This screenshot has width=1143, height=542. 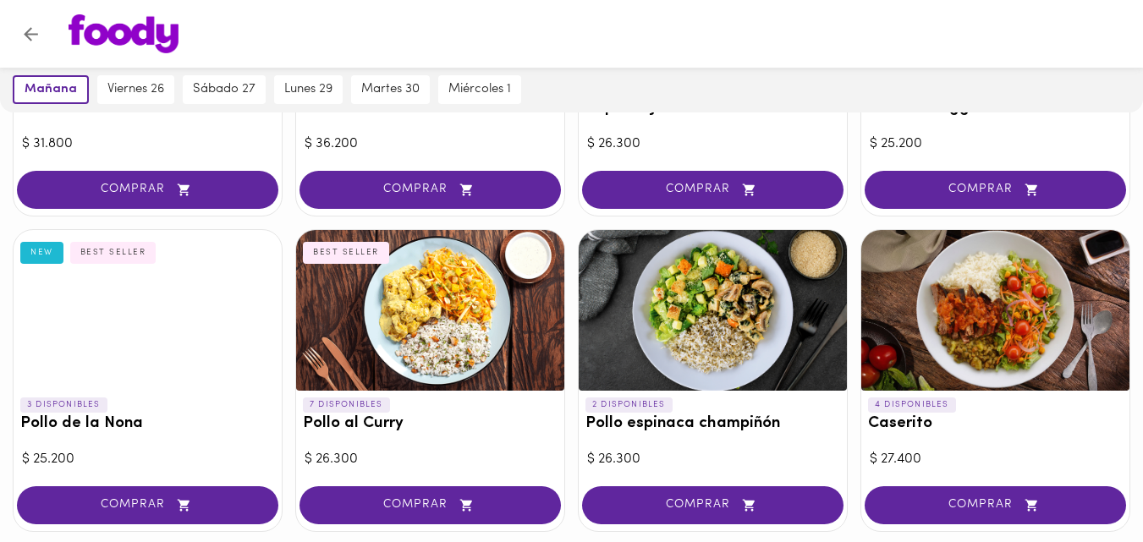 I want to click on p: 4 DISPONIBLES, so click(x=912, y=405).